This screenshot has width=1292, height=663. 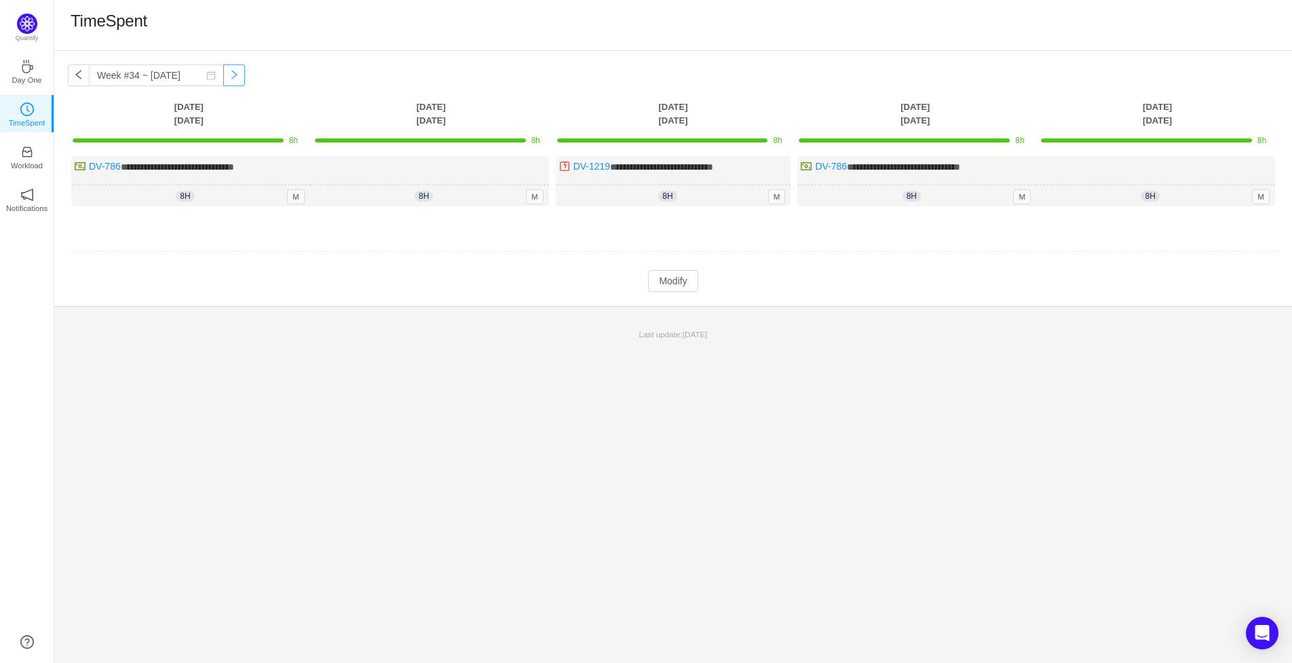 I want to click on p: TimeSpent, so click(x=27, y=123).